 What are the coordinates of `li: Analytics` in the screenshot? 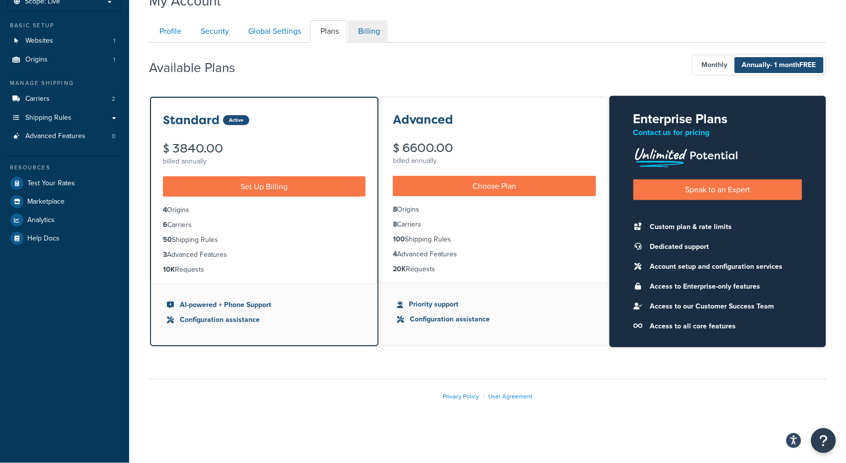 It's located at (65, 220).